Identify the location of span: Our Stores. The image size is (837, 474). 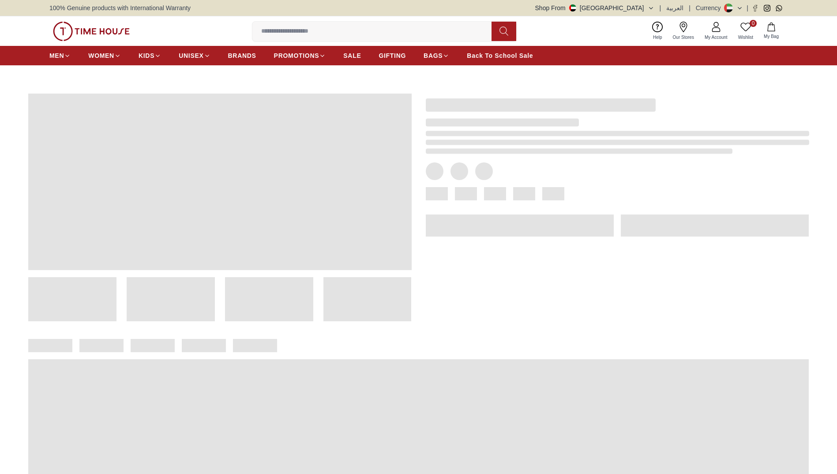
(683, 37).